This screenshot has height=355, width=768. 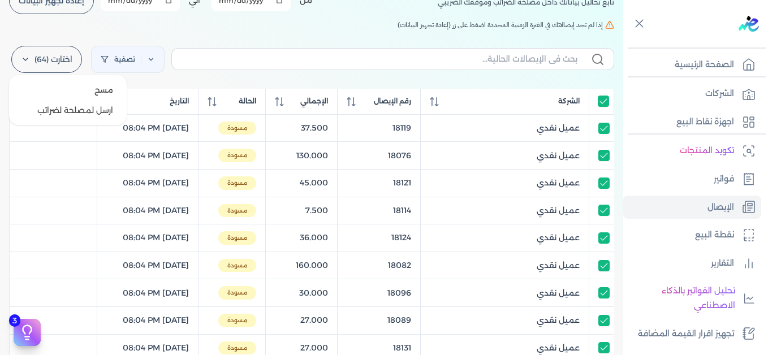 What do you see at coordinates (393, 101) in the screenshot?
I see `span: رقم الإيصال` at bounding box center [393, 101].